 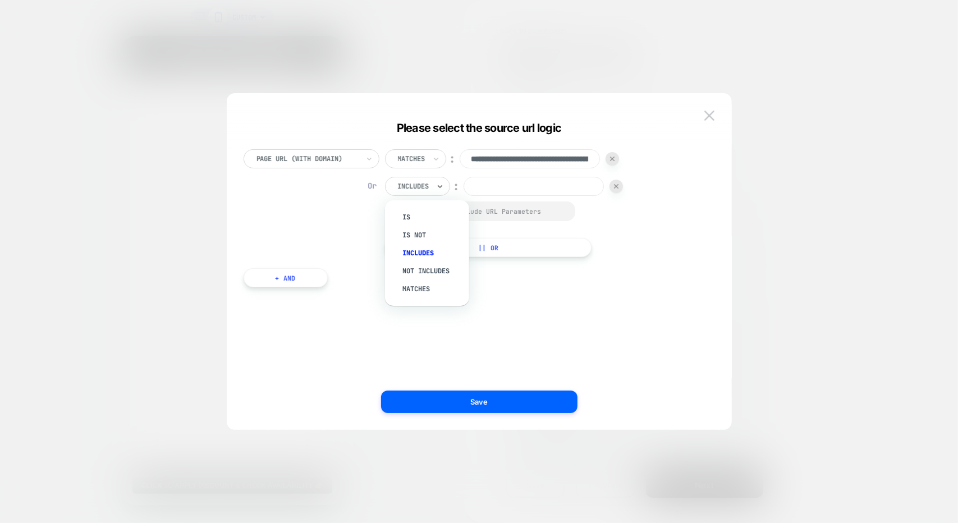 I want to click on div: Not includes, so click(x=433, y=271).